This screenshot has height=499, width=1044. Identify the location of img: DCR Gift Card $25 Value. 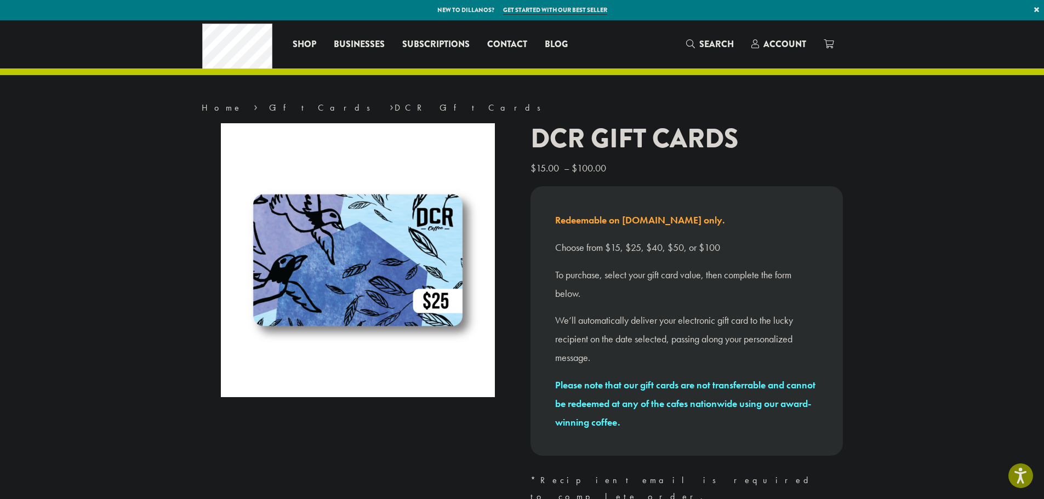
(358, 260).